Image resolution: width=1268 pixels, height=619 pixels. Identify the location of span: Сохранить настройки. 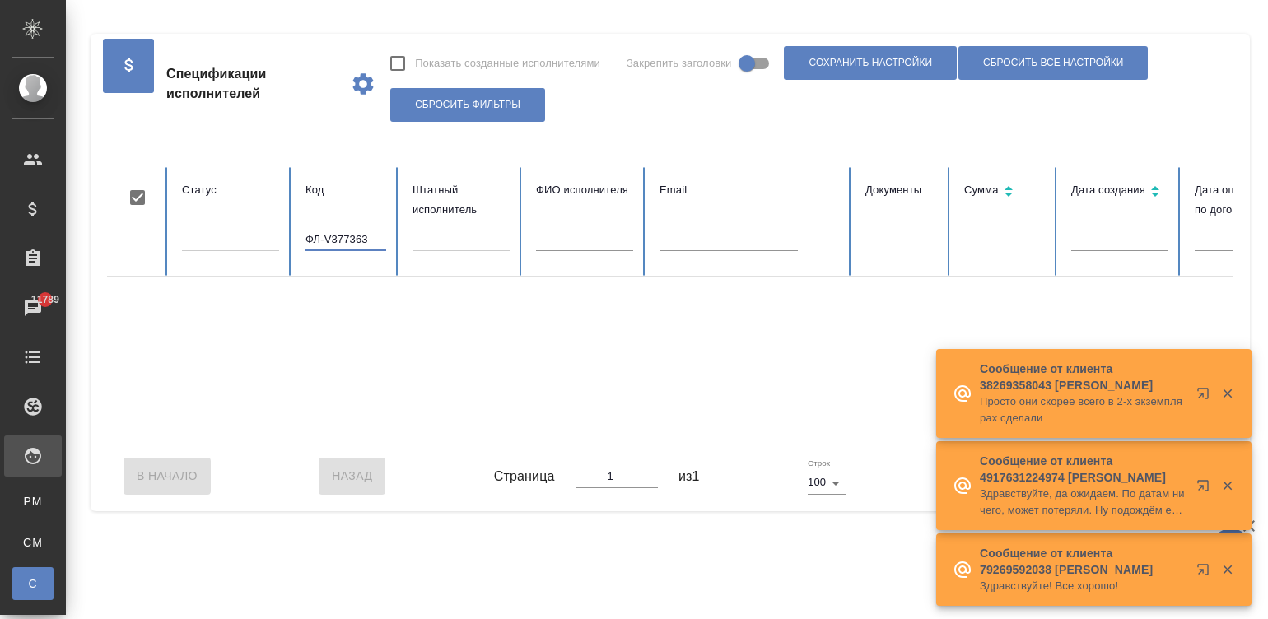
(870, 63).